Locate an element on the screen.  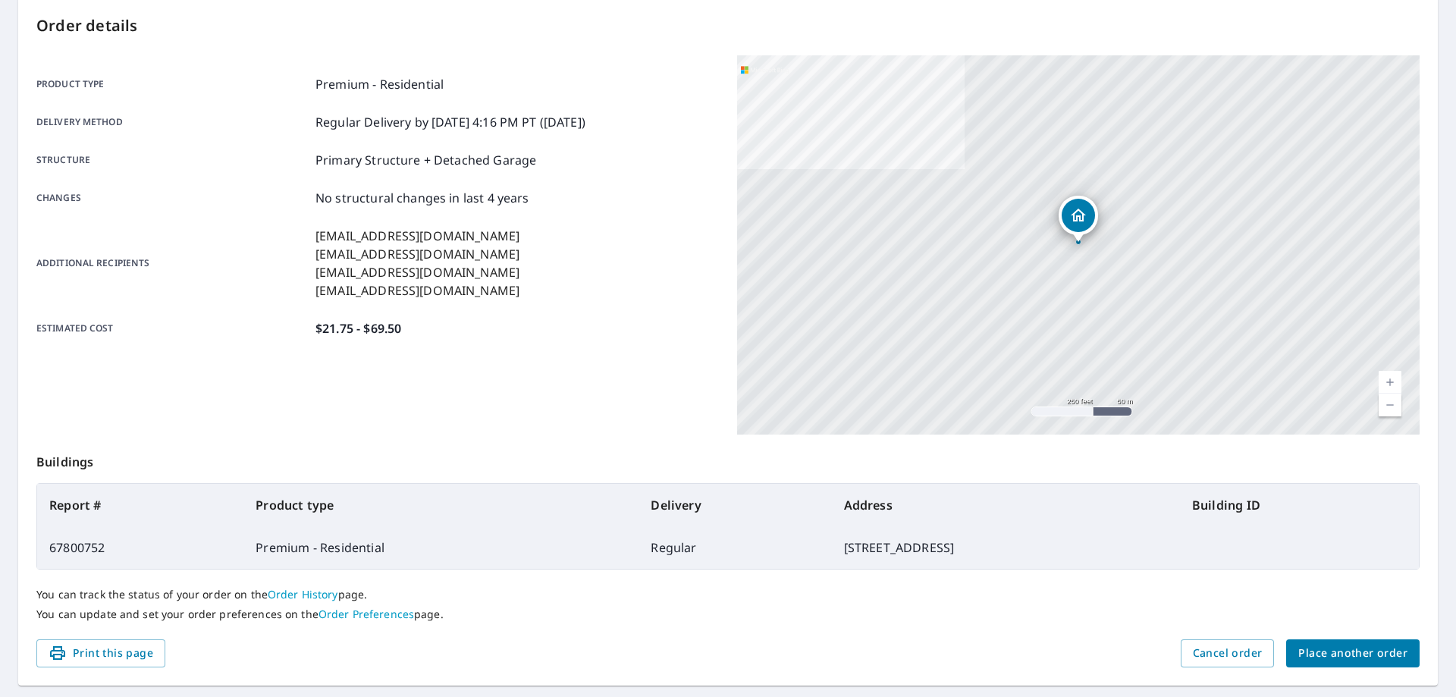
td: Premium - Residential is located at coordinates (441, 548).